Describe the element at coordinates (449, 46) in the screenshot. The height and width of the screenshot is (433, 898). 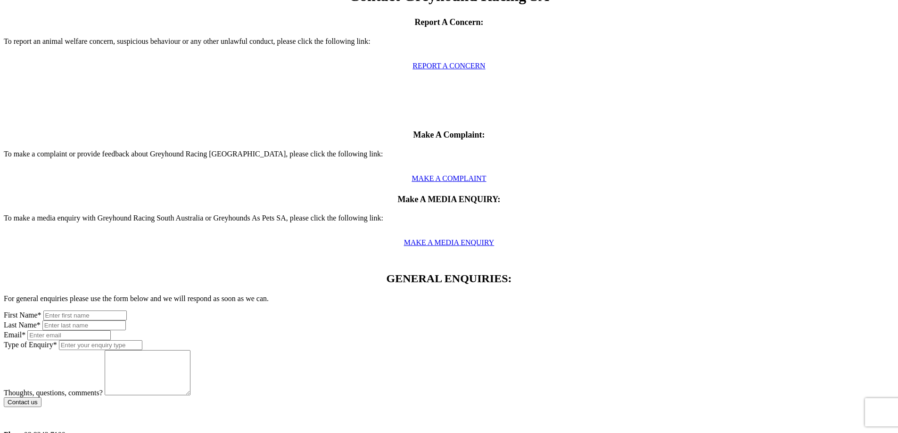
I see `p: To report an animal welfare concern, suspicious behaviour or any other unlawful conduct, please c...` at that location.